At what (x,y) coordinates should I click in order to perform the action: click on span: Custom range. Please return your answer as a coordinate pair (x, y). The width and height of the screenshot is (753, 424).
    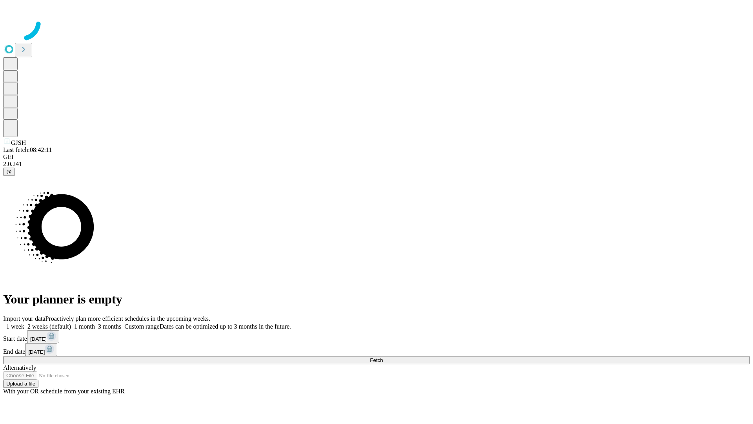
    Looking at the image, I should click on (142, 326).